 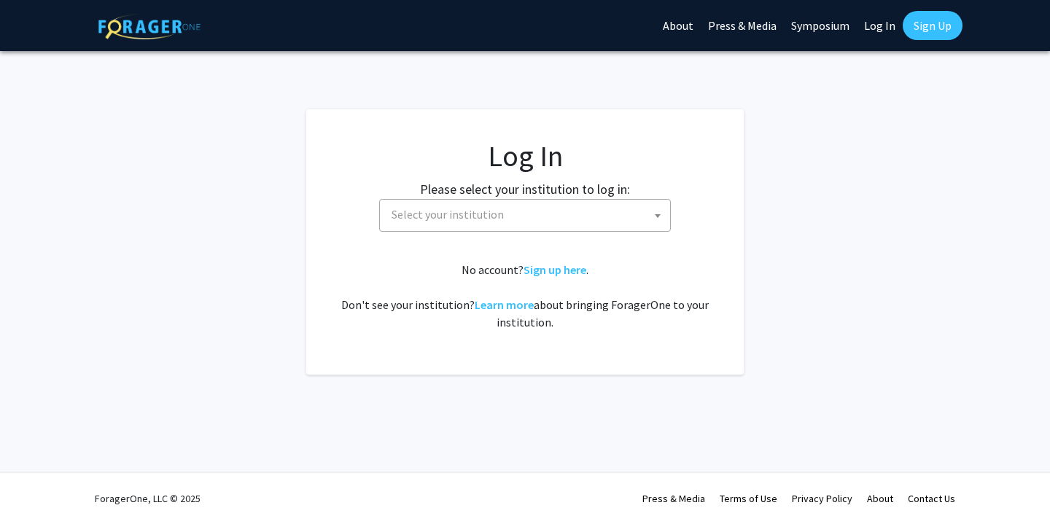 What do you see at coordinates (674, 499) in the screenshot?
I see `a: Press & Media` at bounding box center [674, 499].